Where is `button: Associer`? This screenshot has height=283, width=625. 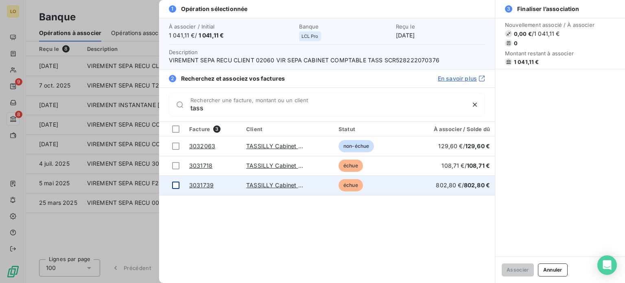
button: Associer is located at coordinates (517, 270).